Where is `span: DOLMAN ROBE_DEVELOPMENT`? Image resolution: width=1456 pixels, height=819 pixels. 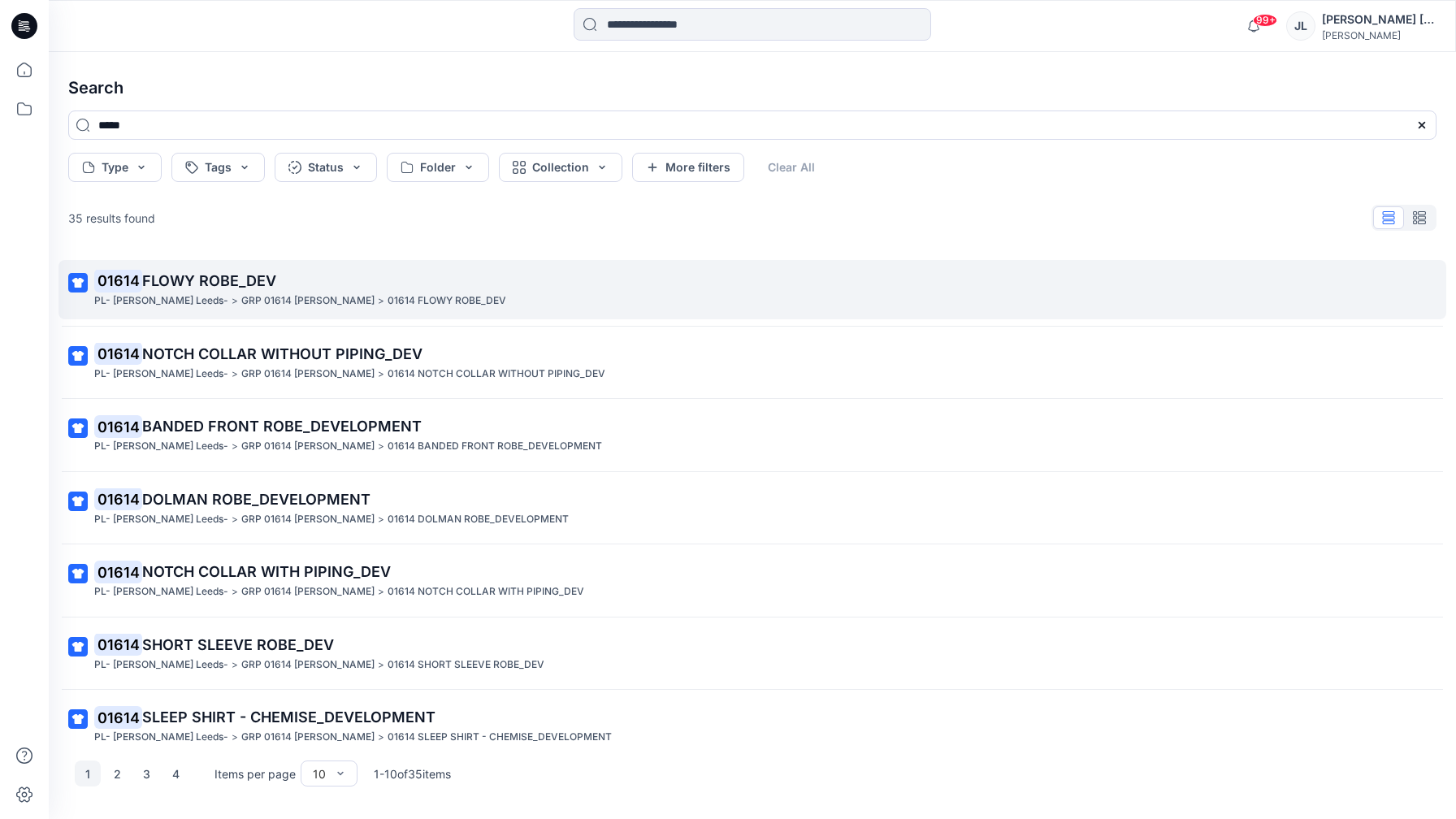
span: DOLMAN ROBE_DEVELOPMENT is located at coordinates (256, 498).